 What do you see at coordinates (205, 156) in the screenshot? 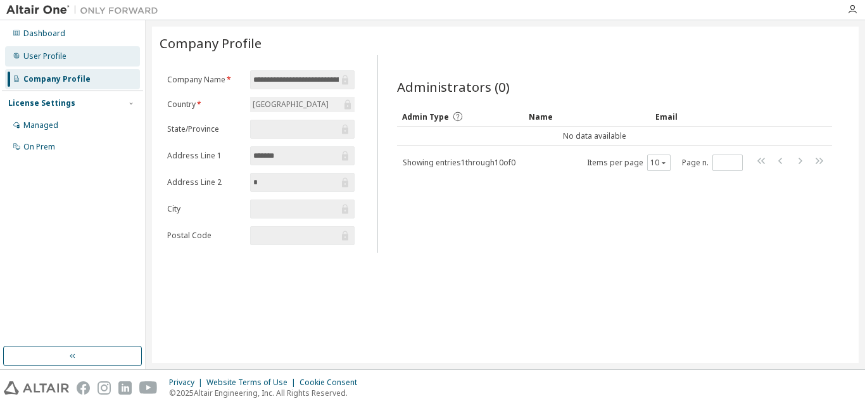
I see `label: Address Line 1` at bounding box center [205, 156].